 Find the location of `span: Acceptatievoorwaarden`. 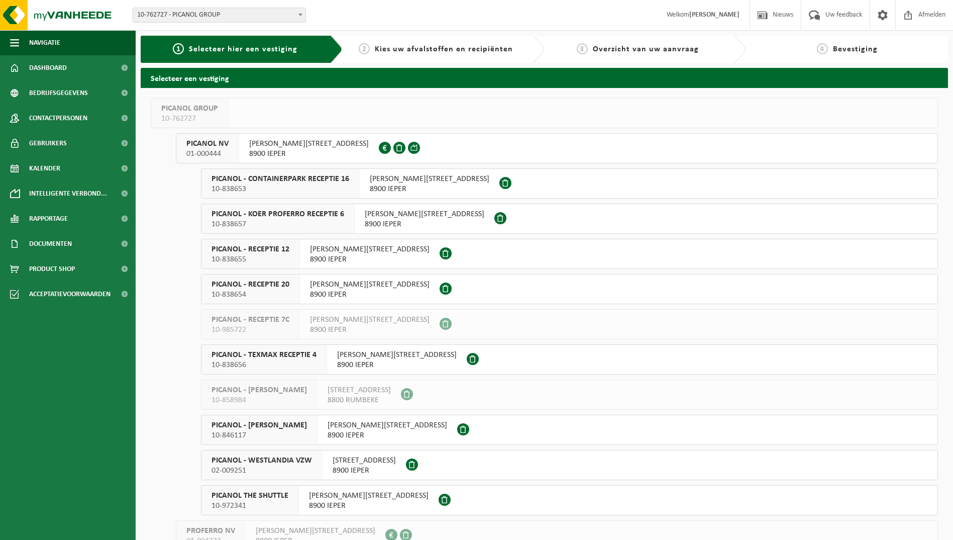

span: Acceptatievoorwaarden is located at coordinates (70, 294).